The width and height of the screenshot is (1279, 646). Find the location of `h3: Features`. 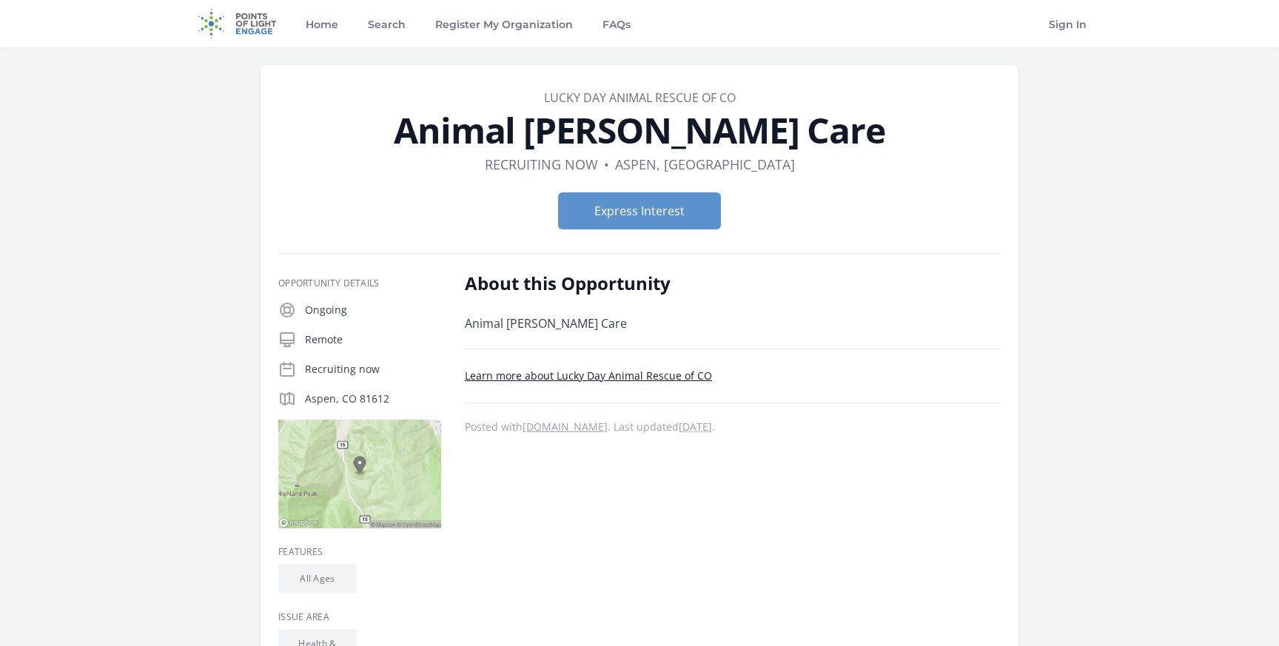

h3: Features is located at coordinates (360, 552).